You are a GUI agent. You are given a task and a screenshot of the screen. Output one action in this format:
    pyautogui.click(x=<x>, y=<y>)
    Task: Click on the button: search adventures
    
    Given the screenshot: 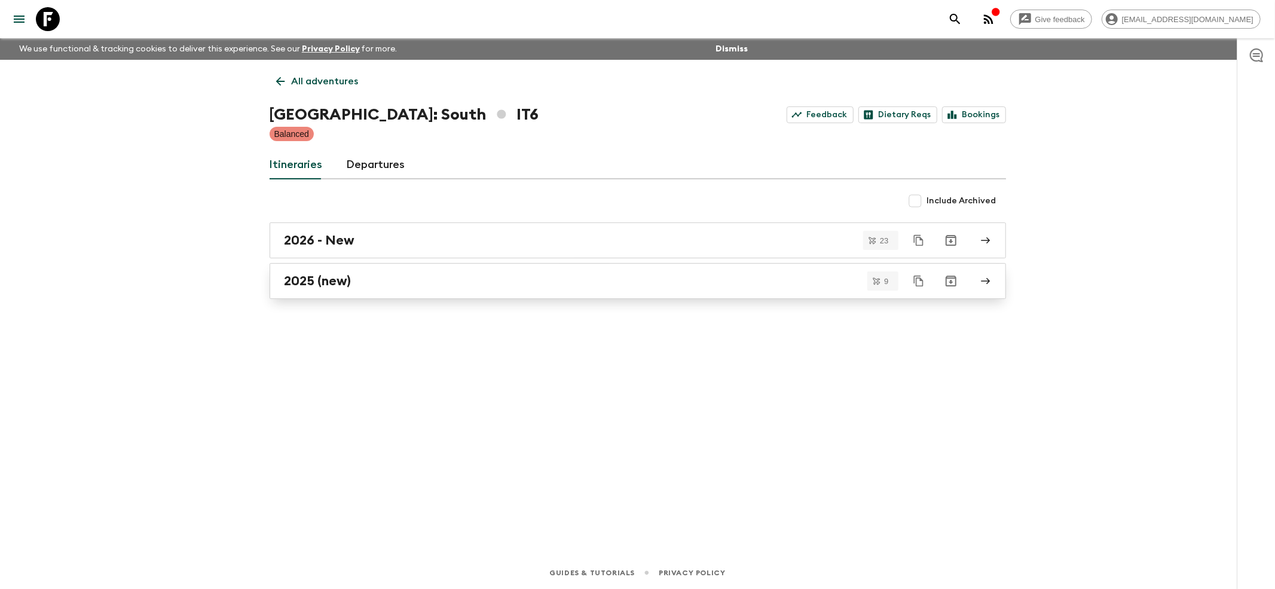 What is the action you would take?
    pyautogui.click(x=956, y=19)
    